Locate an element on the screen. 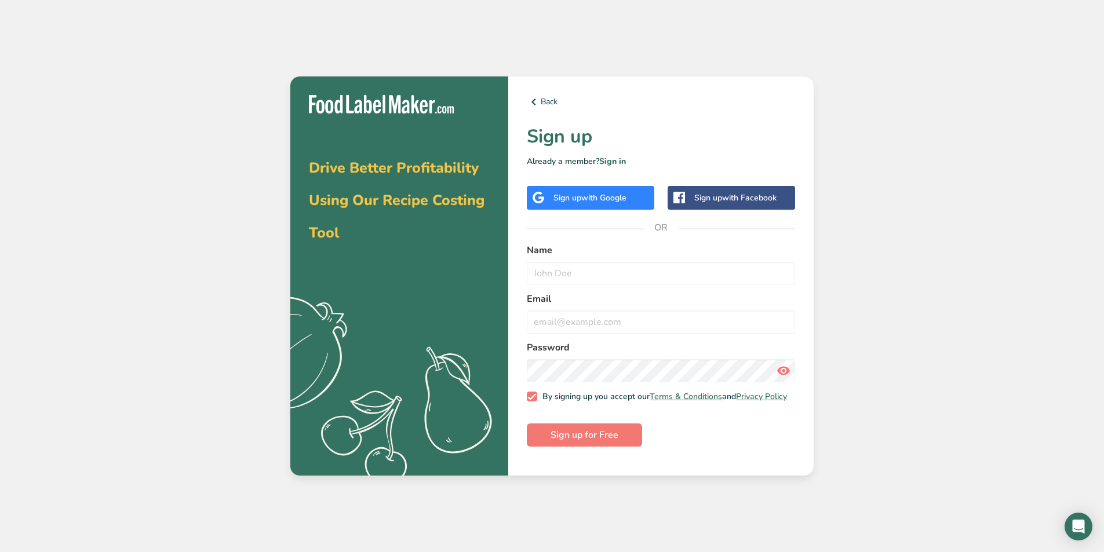 This screenshot has width=1104, height=552. span: Drive Better Profitability Using Our Recipe Costing Tool is located at coordinates (396, 201).